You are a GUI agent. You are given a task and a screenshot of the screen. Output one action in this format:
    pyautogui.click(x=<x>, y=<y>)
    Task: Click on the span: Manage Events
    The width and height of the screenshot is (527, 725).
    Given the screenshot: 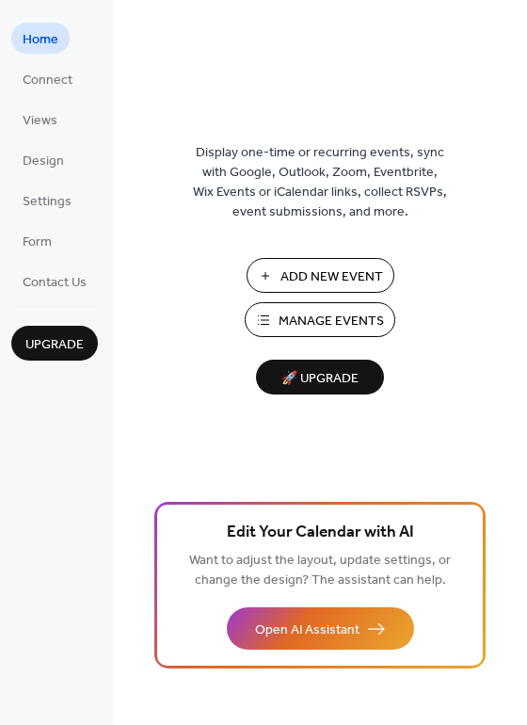 What is the action you would take?
    pyautogui.click(x=331, y=321)
    